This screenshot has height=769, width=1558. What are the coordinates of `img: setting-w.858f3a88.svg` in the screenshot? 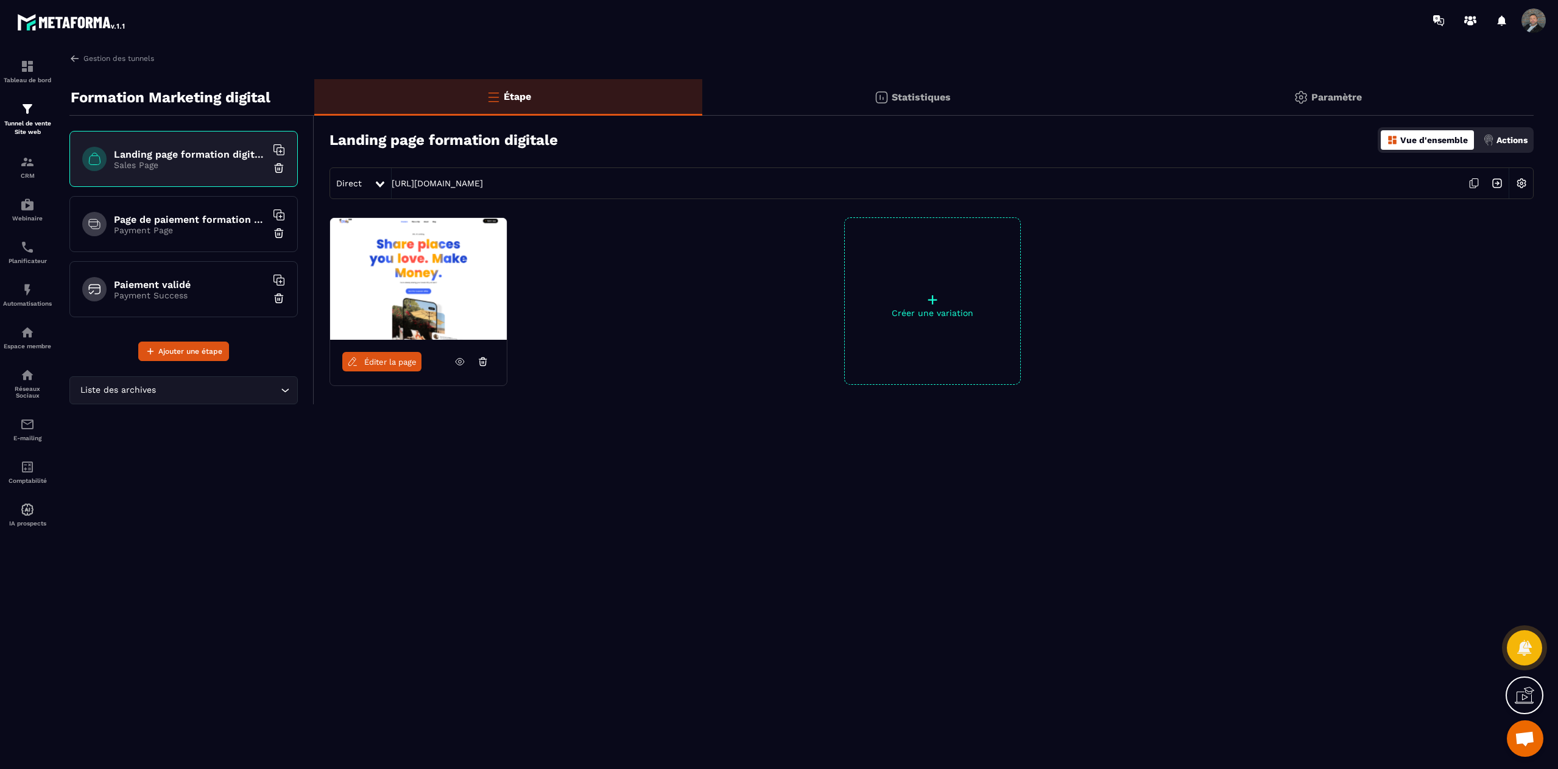 It's located at (1521, 183).